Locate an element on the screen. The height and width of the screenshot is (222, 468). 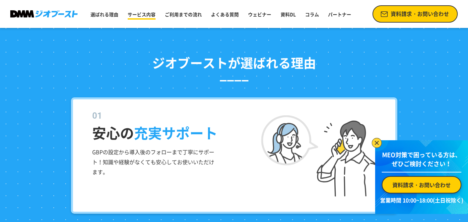
img: バナーを閉じる is located at coordinates (377, 143).